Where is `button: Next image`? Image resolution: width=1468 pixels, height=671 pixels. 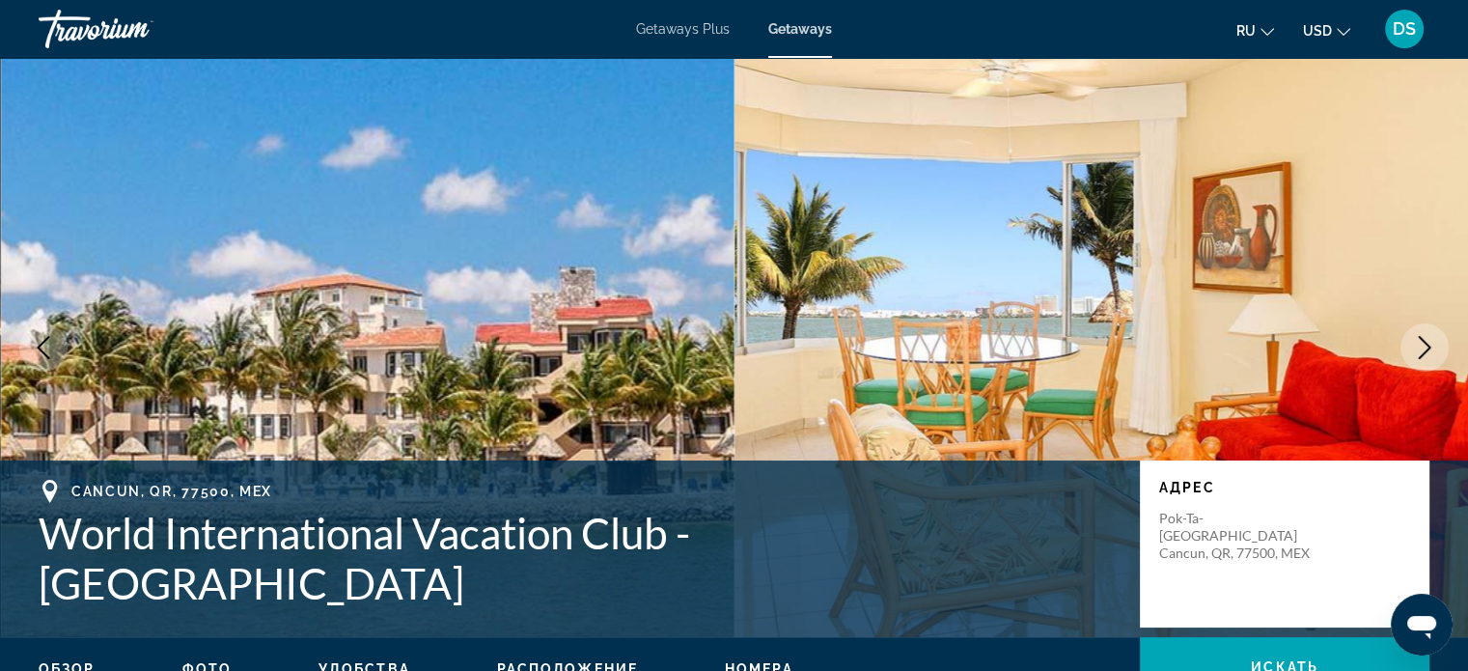
button: Next image is located at coordinates (1424, 347).